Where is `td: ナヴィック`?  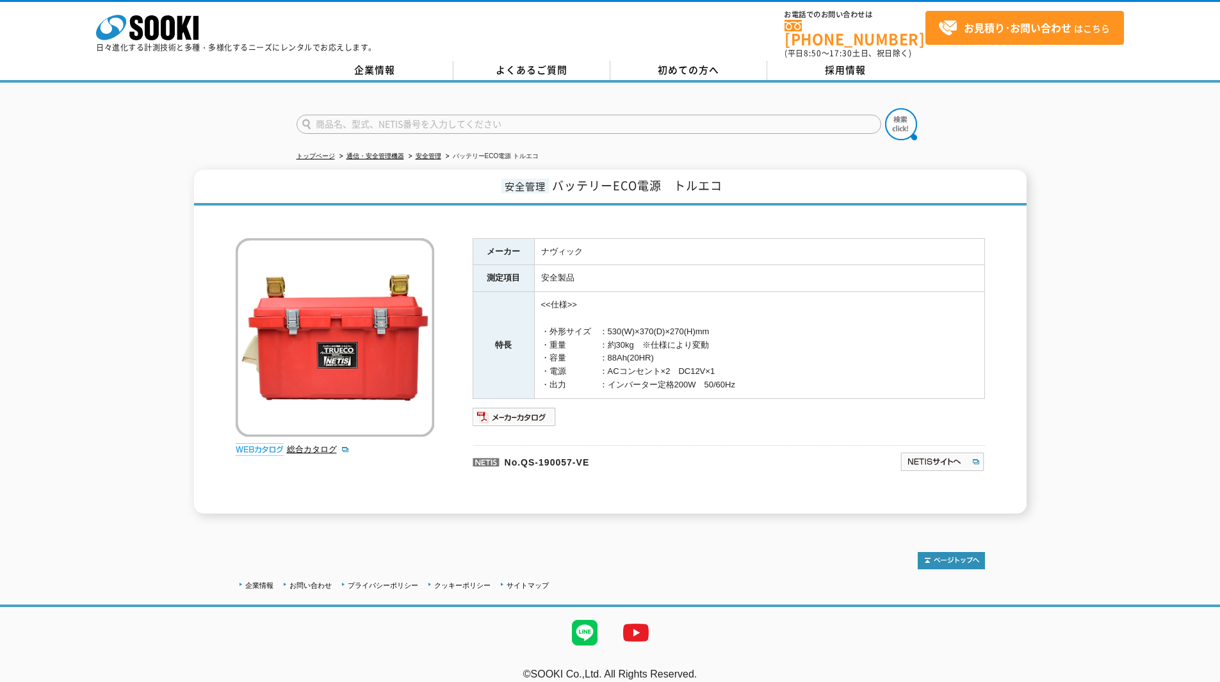 td: ナヴィック is located at coordinates (759, 252).